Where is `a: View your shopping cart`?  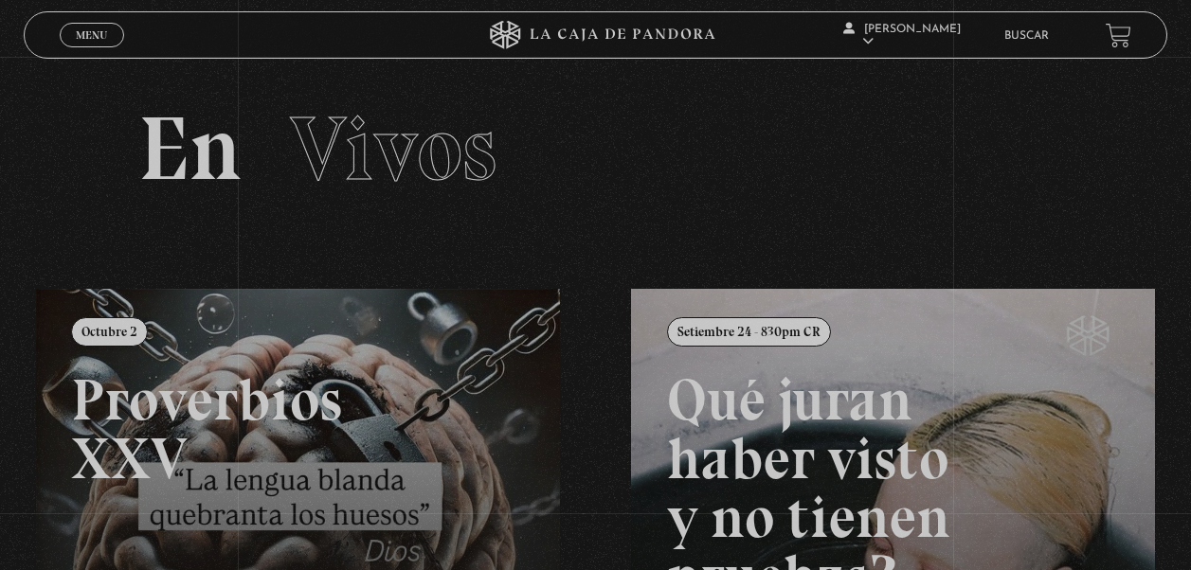
a: View your shopping cart is located at coordinates (1118, 35).